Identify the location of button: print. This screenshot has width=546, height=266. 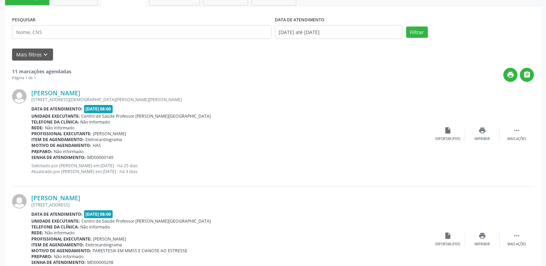
(510, 75).